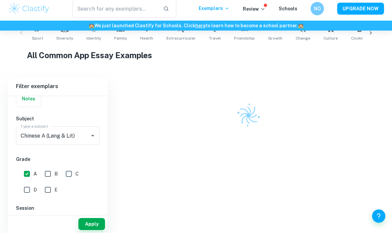 This screenshot has height=236, width=392. Describe the element at coordinates (58, 90) in the screenshot. I see `h6: Filter exemplars` at that location.